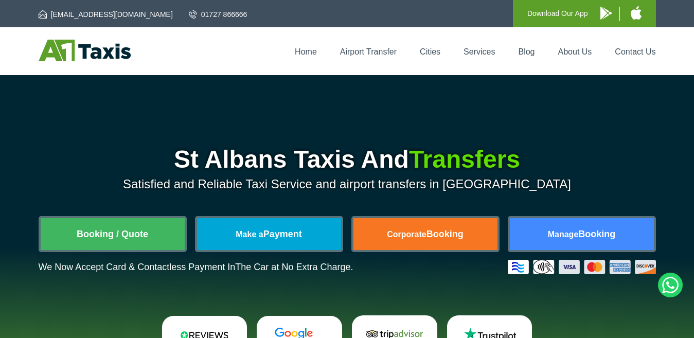 This screenshot has width=694, height=338. I want to click on span: Manage, so click(563, 234).